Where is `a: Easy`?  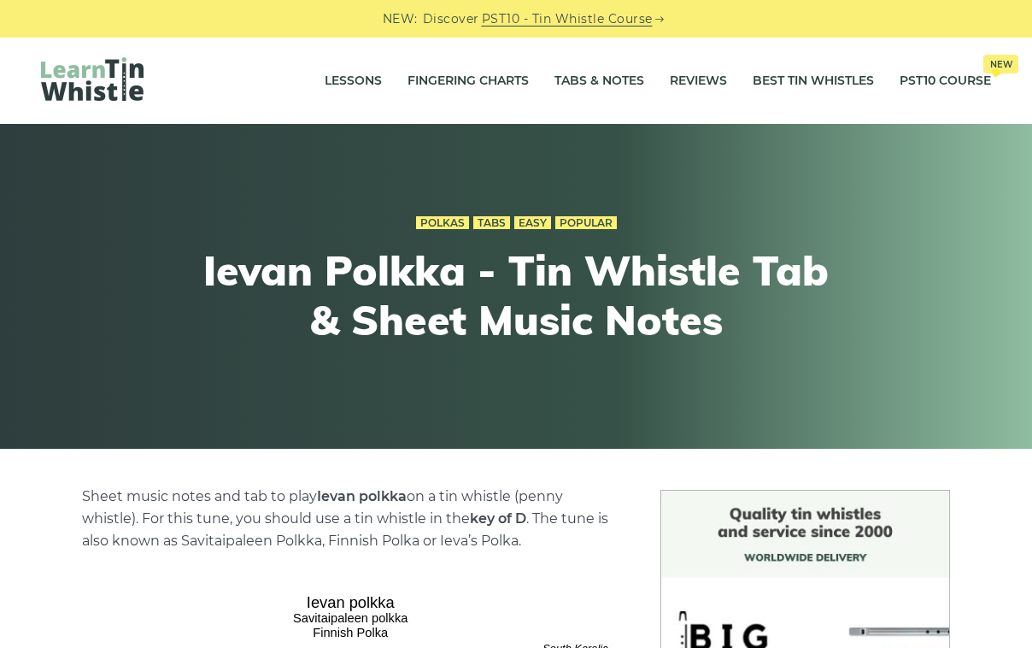 a: Easy is located at coordinates (532, 223).